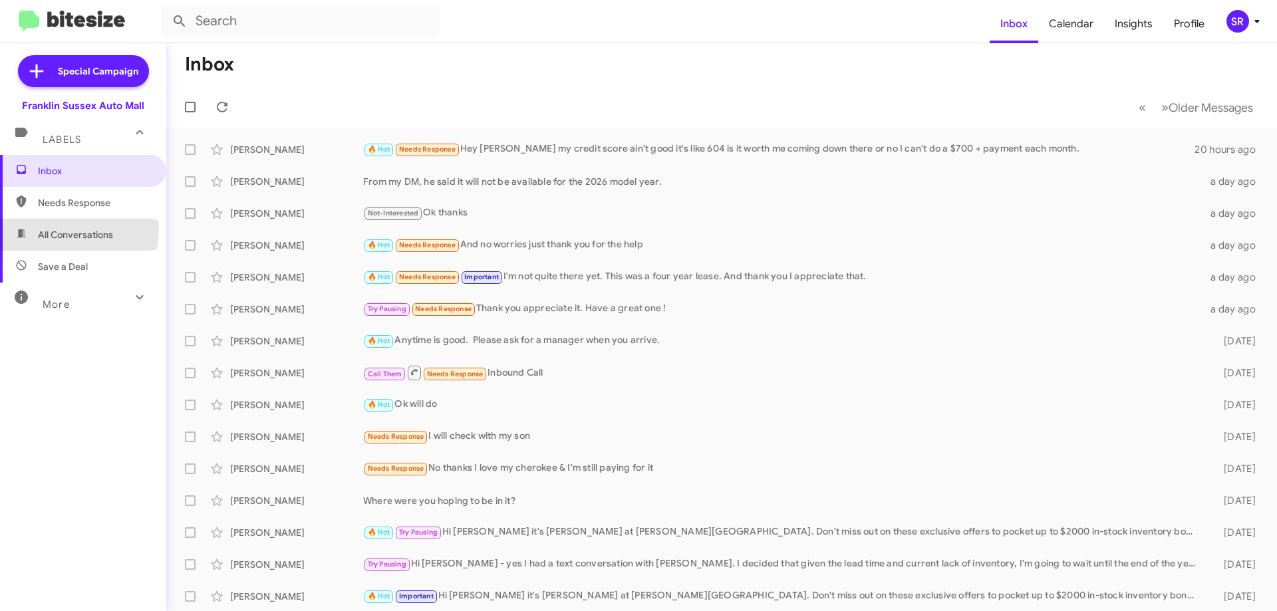 Image resolution: width=1277 pixels, height=611 pixels. I want to click on div: Anytime is good. Please ask for a manager when you arrive., so click(783, 341).